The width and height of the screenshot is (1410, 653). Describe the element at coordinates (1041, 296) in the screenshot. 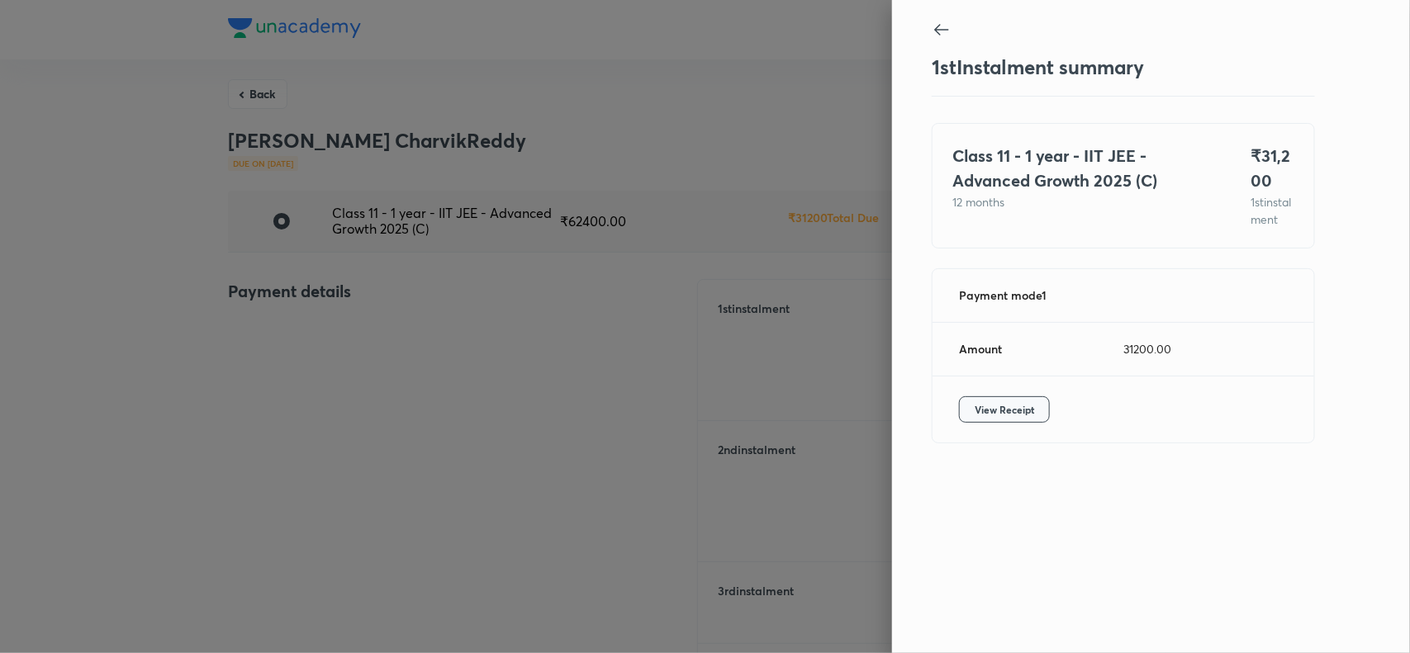

I see `div: Payment mode 1` at that location.